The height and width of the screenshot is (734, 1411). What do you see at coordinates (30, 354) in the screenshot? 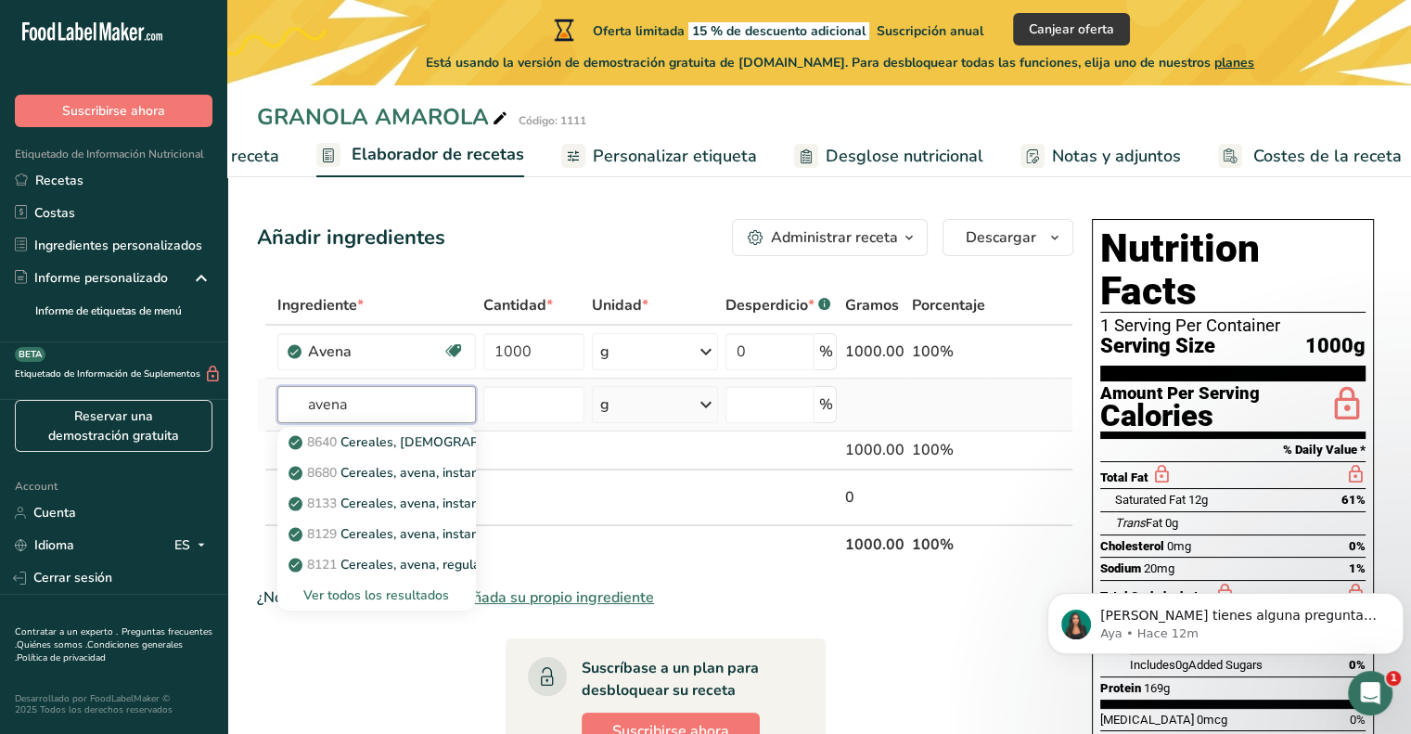
I see `div: BETA` at bounding box center [30, 354].